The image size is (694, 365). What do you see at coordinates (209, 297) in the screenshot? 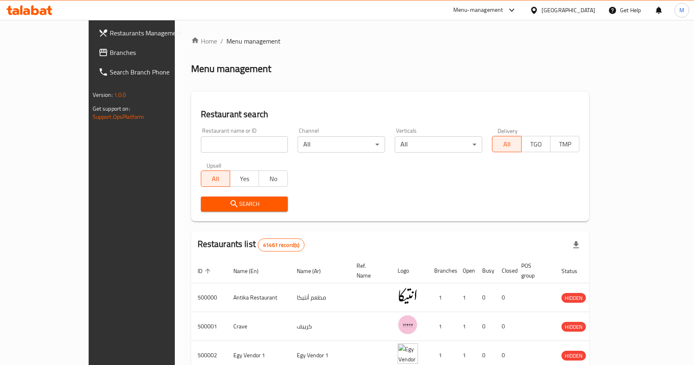
I see `td: 500000` at bounding box center [209, 297].